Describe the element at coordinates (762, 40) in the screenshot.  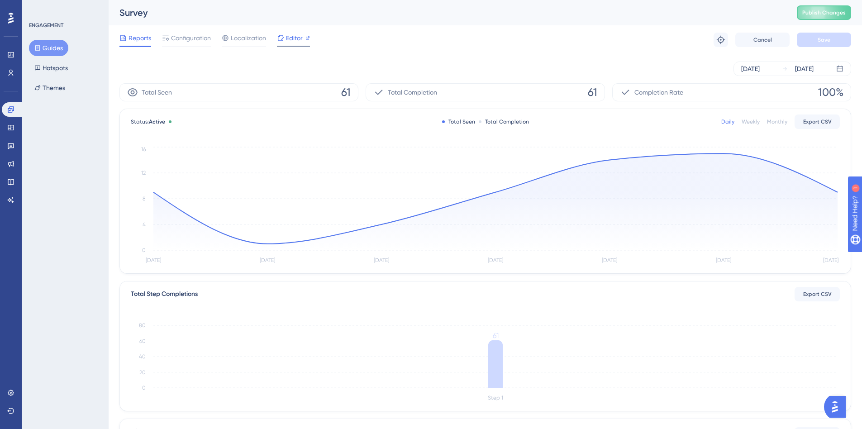
I see `button: Cancel` at that location.